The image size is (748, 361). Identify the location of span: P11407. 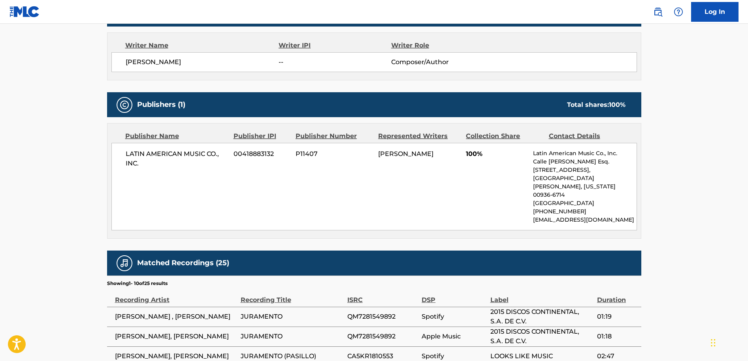
(334, 154).